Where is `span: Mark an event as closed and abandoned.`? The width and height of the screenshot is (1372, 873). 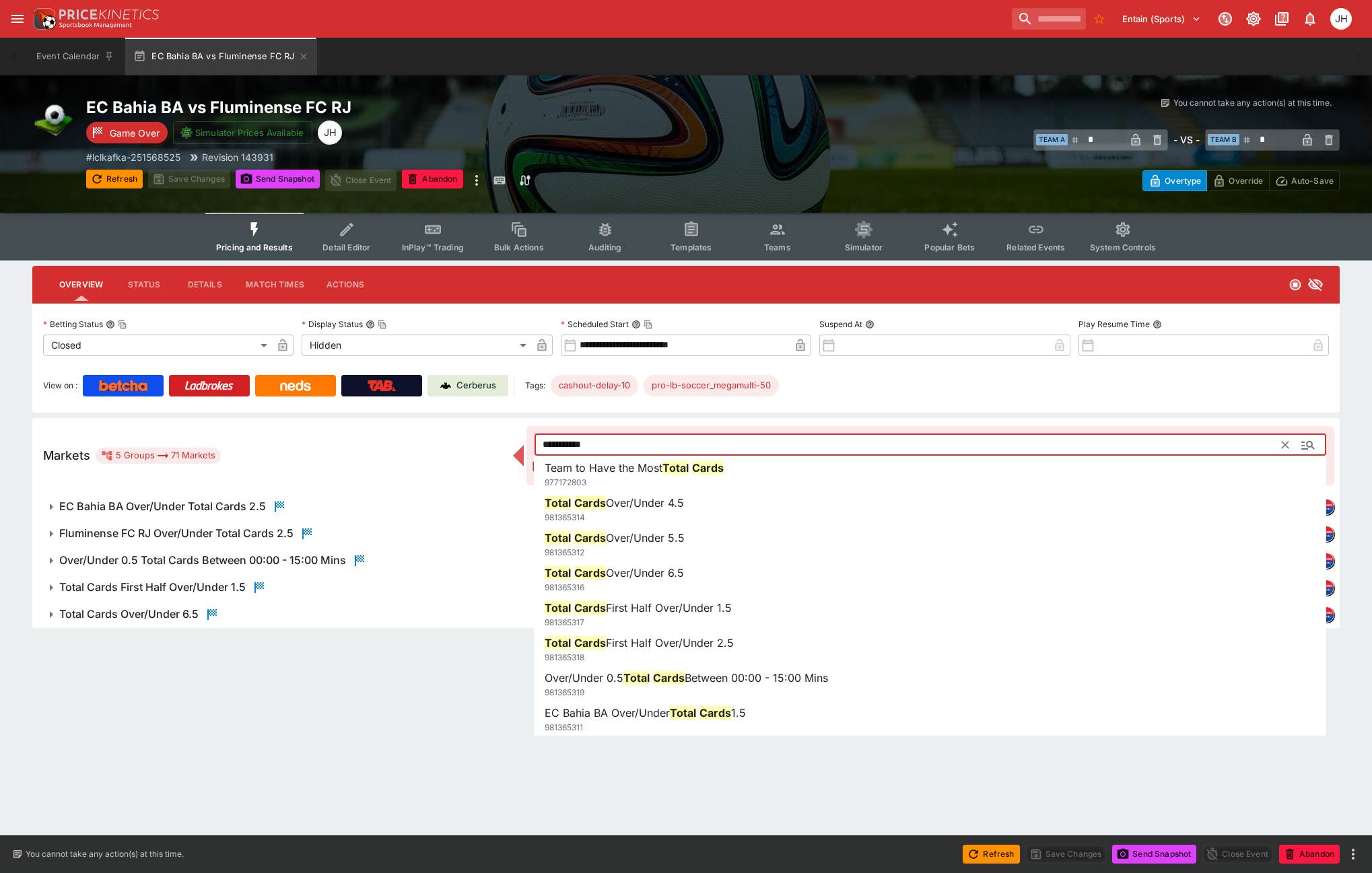
span: Mark an event as closed and abandoned. is located at coordinates (432, 178).